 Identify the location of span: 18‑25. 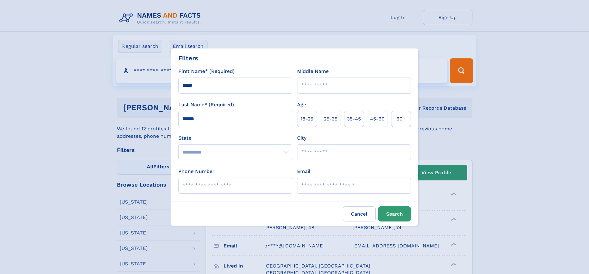
(307, 119).